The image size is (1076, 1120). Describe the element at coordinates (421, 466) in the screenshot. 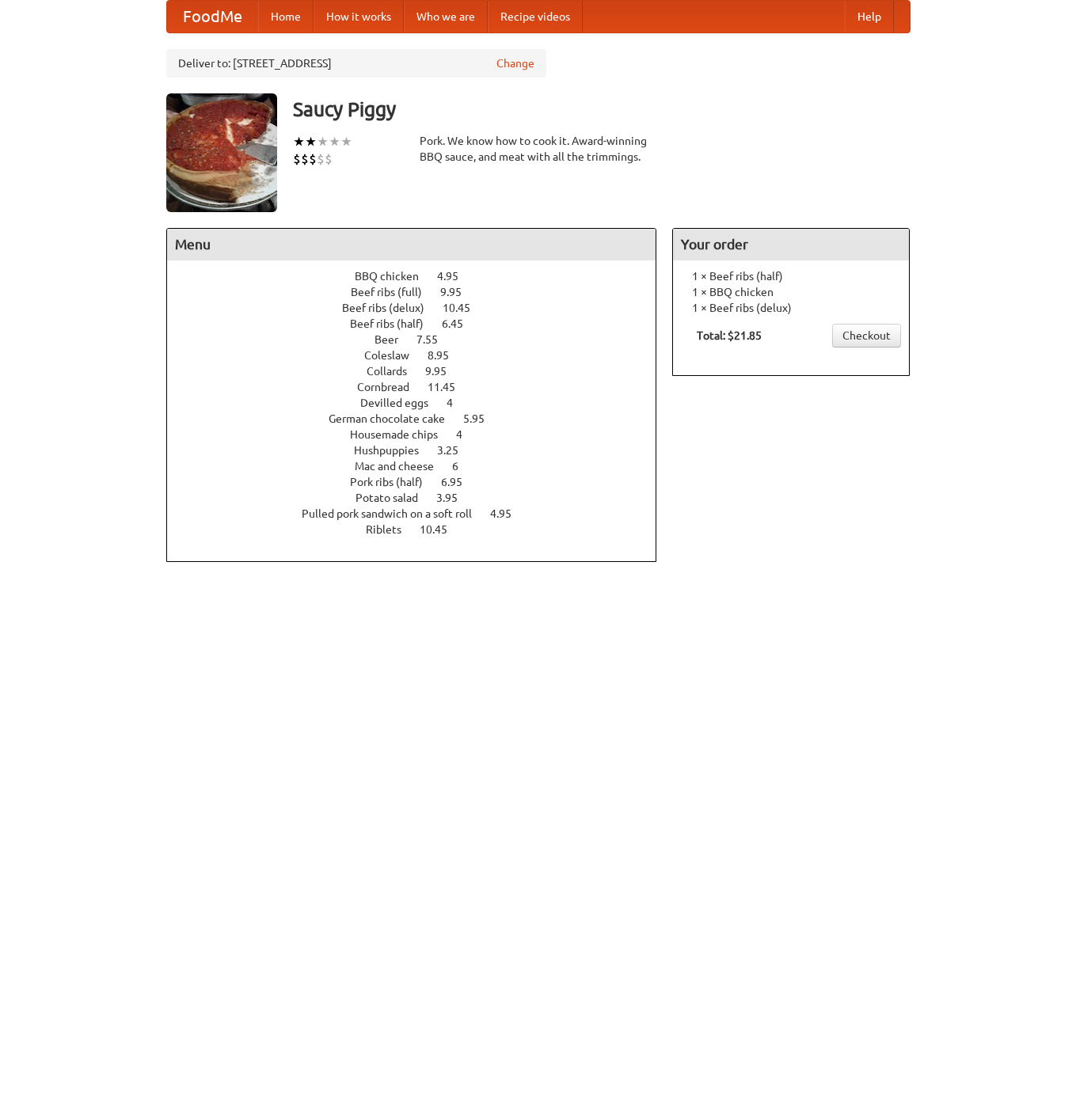

I see `a: Mac and cheese 6` at that location.